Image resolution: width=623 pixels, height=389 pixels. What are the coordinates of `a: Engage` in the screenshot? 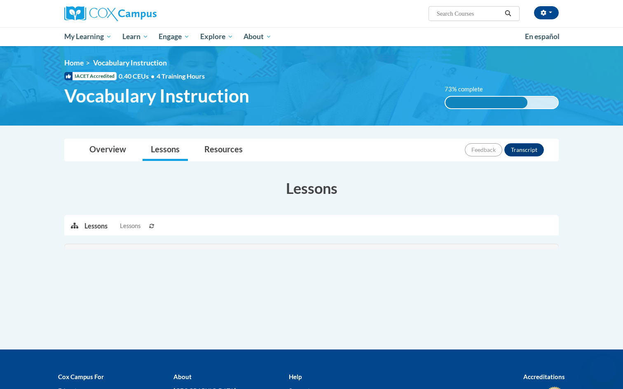 It's located at (174, 37).